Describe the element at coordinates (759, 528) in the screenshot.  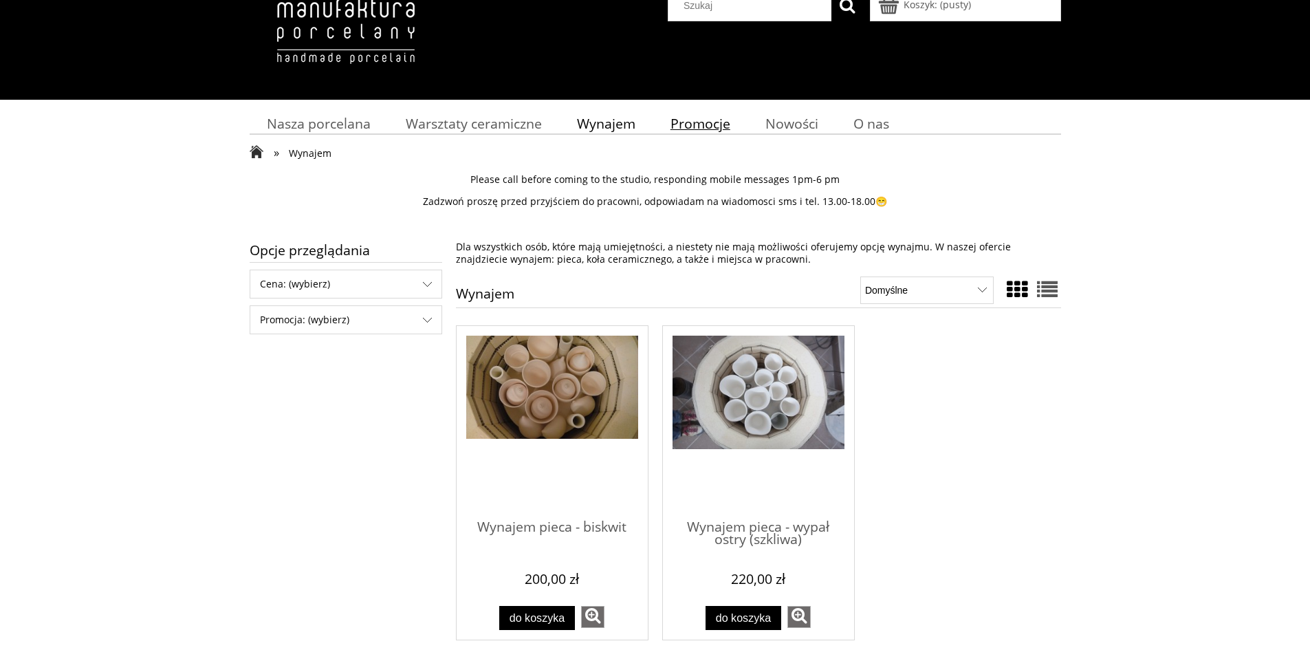
I see `span: Wynajem pieca - wypał ostry (szkliwa)` at that location.